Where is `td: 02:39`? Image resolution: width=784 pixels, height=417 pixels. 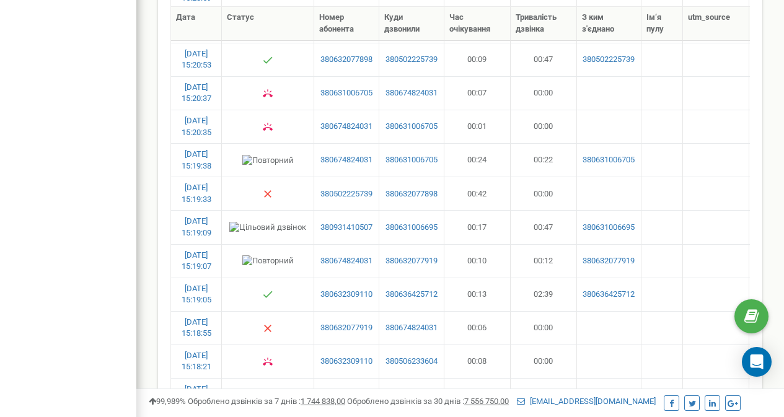
td: 02:39 is located at coordinates (544, 295).